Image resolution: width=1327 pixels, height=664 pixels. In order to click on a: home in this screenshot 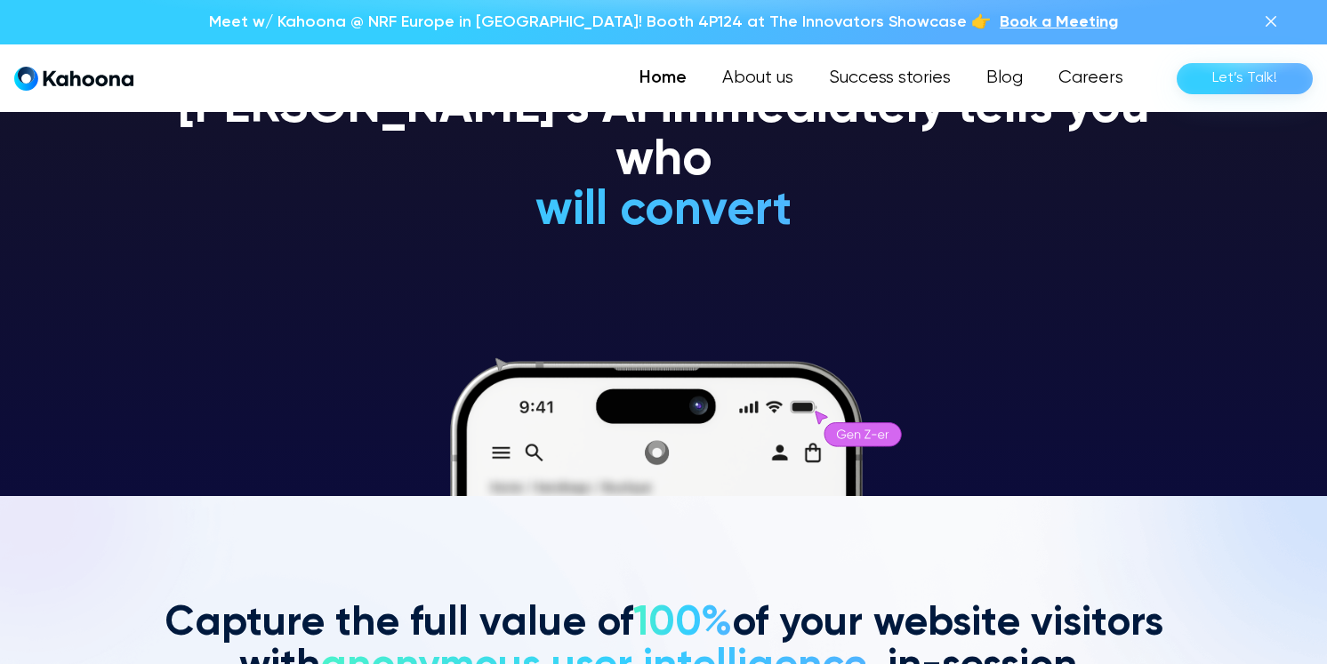, I will do `click(74, 78)`.